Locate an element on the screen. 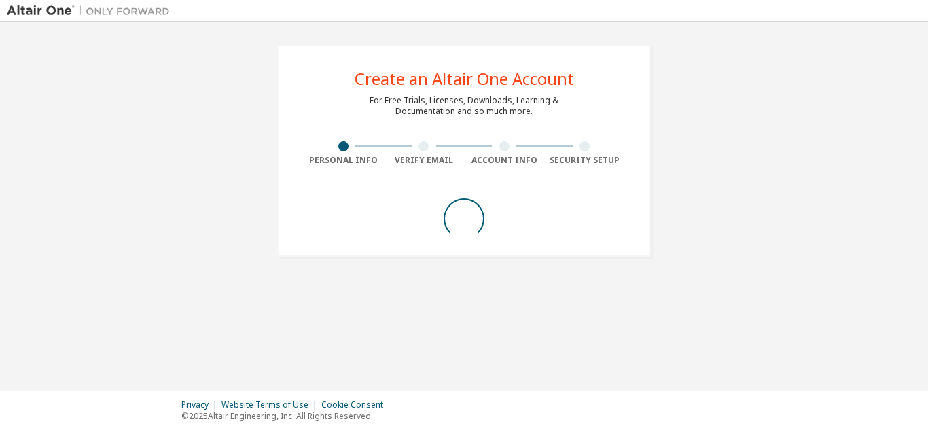 The width and height of the screenshot is (928, 430). div: Personal Info is located at coordinates (343, 160).